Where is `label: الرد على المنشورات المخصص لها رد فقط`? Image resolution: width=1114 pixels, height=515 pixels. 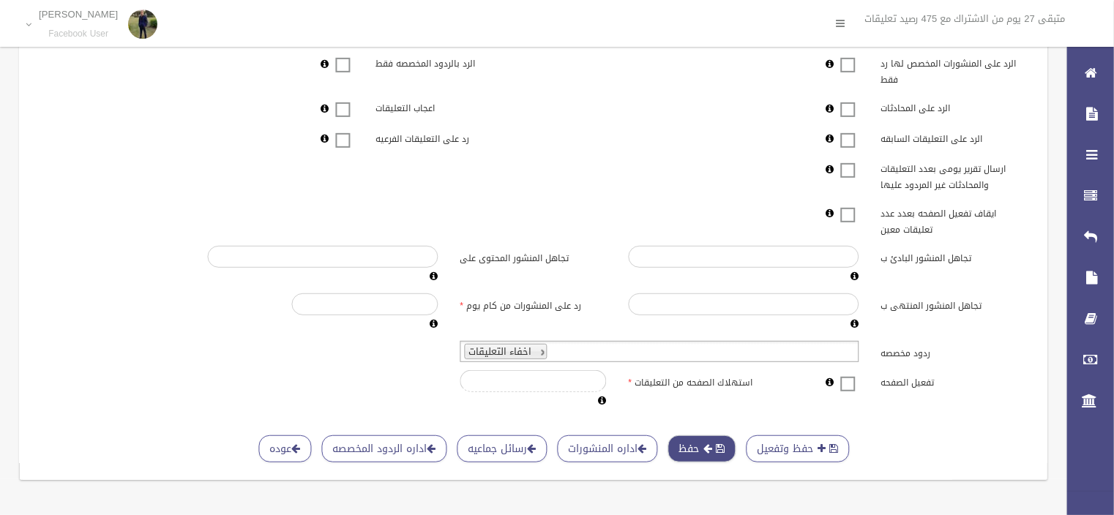 label: الرد على المنشورات المخصص لها رد فقط is located at coordinates (955, 70).